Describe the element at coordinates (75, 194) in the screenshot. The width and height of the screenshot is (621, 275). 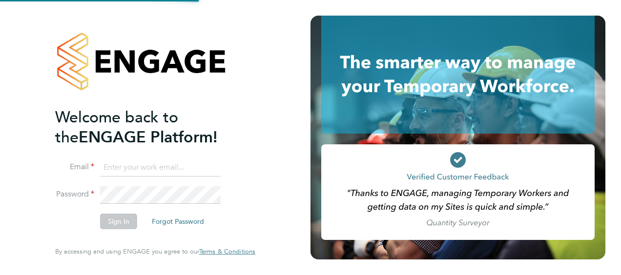
I see `label: Password` at that location.